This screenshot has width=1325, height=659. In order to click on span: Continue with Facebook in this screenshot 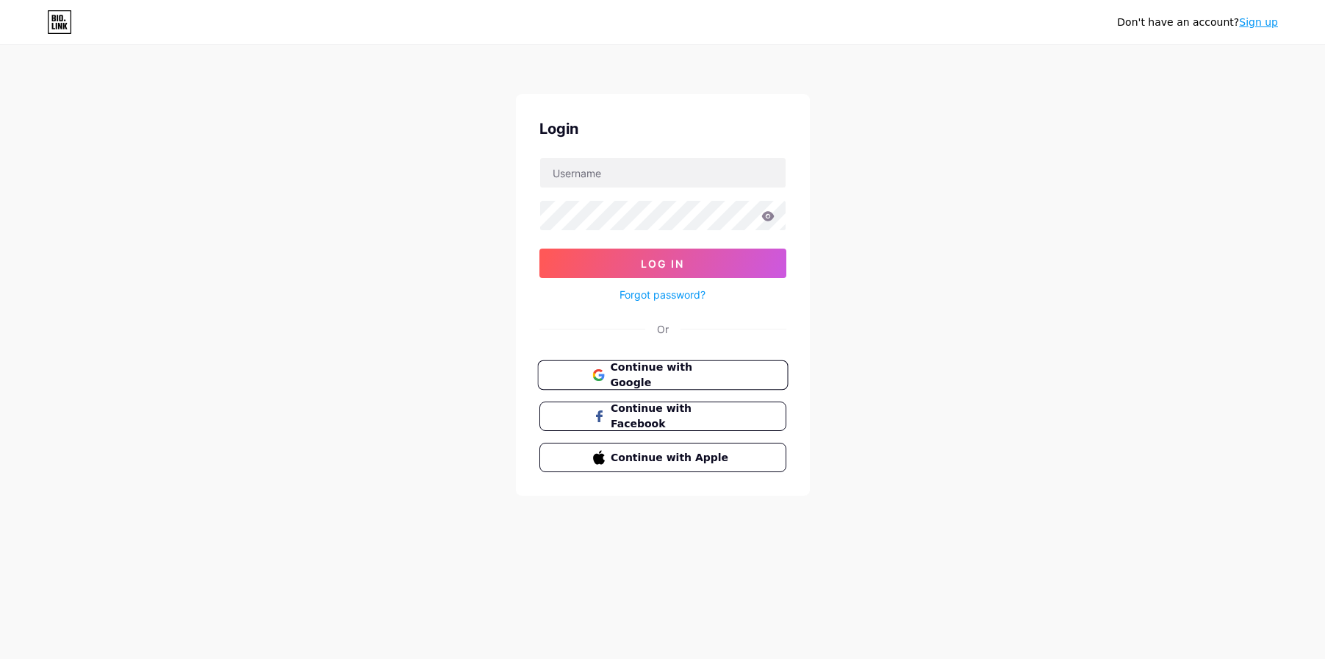, I will do `click(671, 416)`.